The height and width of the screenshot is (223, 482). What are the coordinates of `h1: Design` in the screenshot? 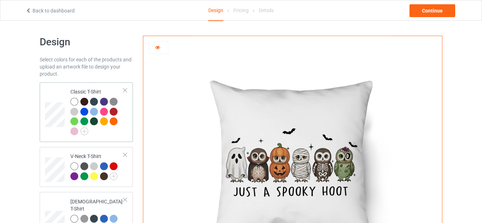 It's located at (86, 42).